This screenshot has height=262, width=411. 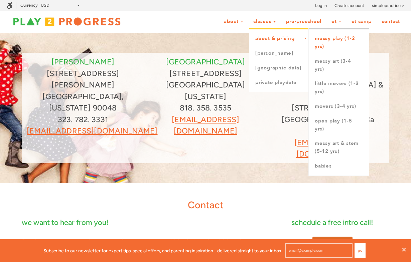 I want to click on a: OT Camp, so click(x=362, y=22).